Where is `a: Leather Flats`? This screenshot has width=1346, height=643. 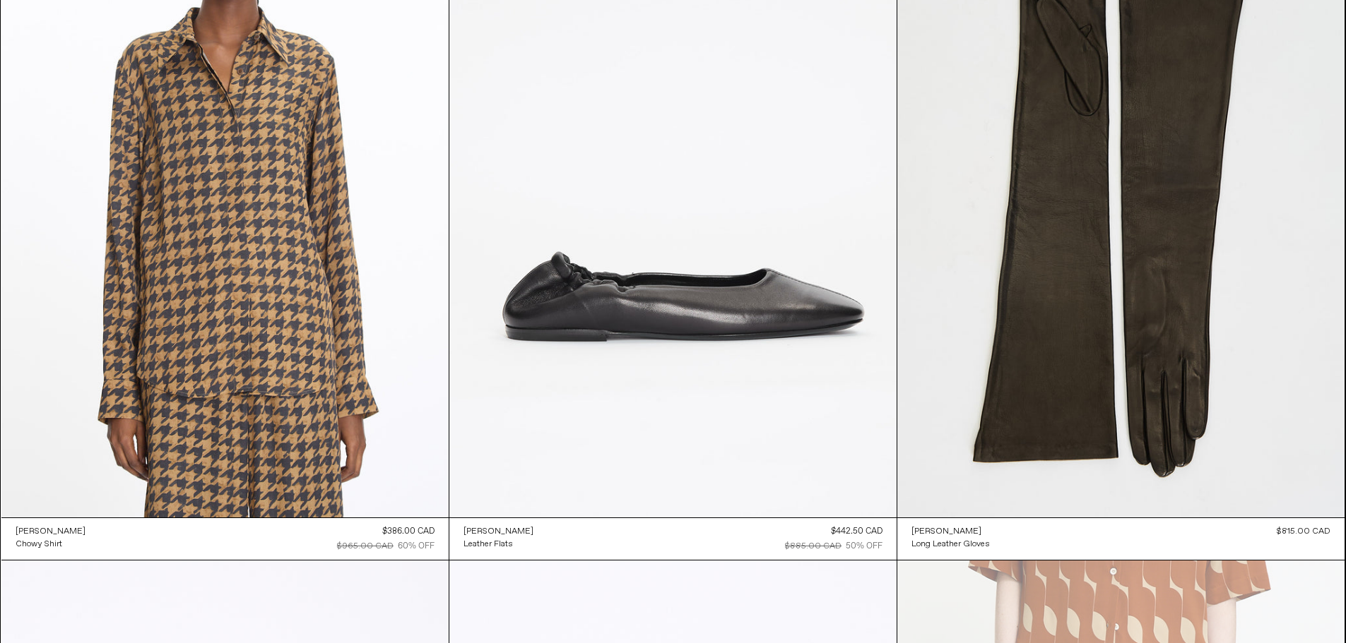 a: Leather Flats is located at coordinates (498, 545).